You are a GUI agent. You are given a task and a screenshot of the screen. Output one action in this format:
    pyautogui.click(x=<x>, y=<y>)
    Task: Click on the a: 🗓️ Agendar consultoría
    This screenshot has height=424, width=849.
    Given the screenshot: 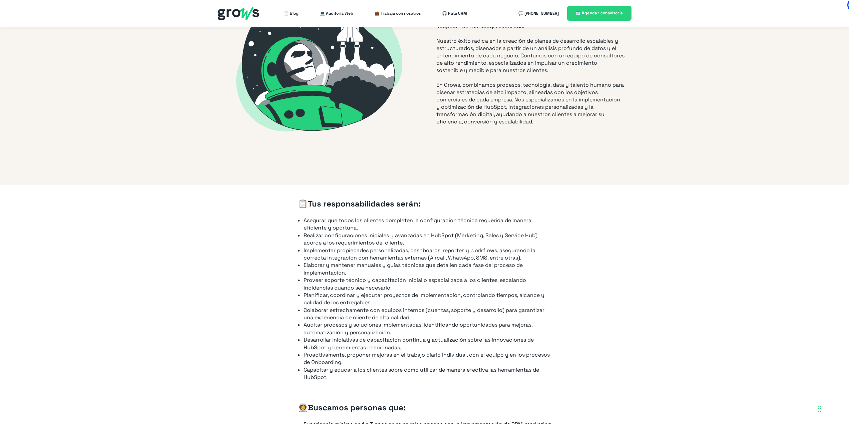 What is the action you would take?
    pyautogui.click(x=599, y=13)
    